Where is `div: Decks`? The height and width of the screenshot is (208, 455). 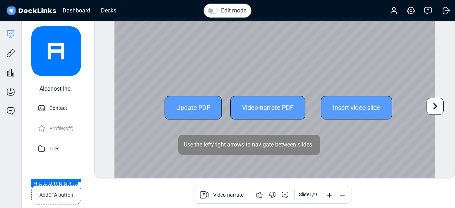 div: Decks is located at coordinates (109, 10).